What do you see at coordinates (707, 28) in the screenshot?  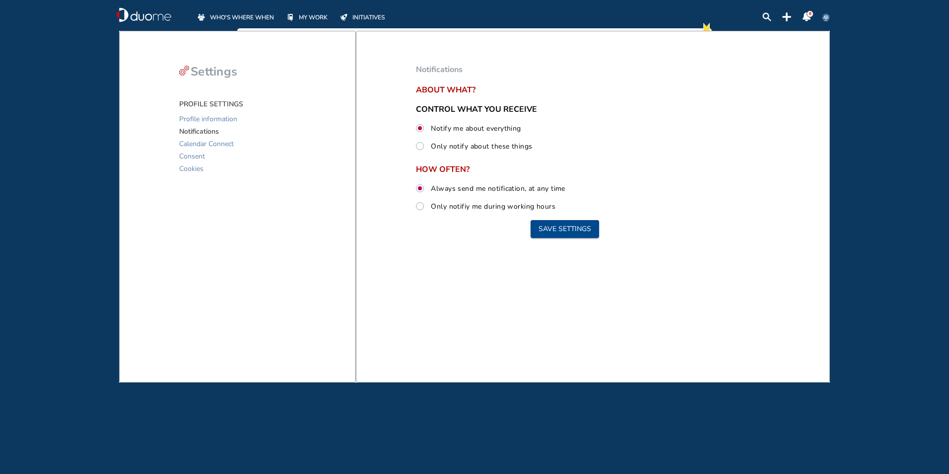 I see `img: new-notification.cd065810.svg` at bounding box center [707, 28].